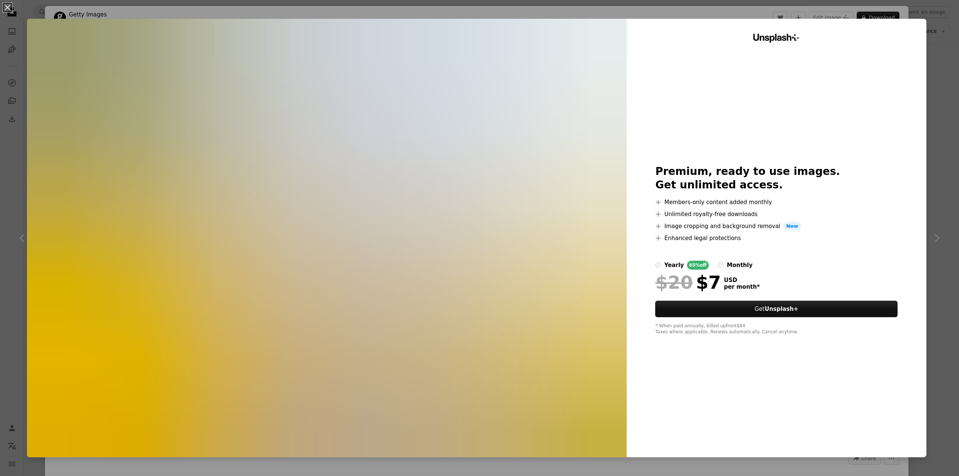 This screenshot has height=476, width=959. What do you see at coordinates (776, 238) in the screenshot?
I see `li: Enhanced legal protections` at bounding box center [776, 238].